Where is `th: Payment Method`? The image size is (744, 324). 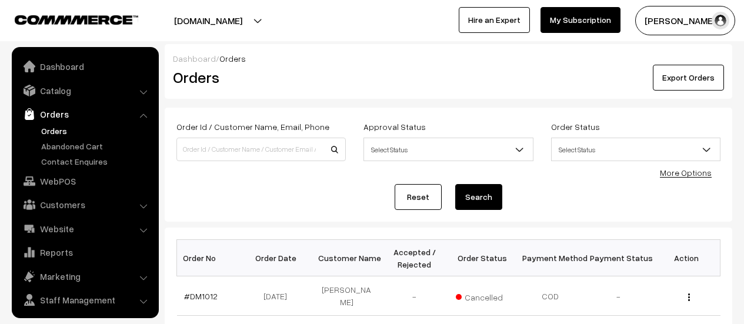
th: Payment Method is located at coordinates (550, 258).